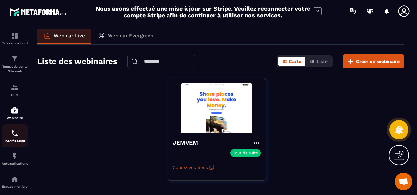  What do you see at coordinates (373, 61) in the screenshot?
I see `button: Créer un webinaire` at bounding box center [373, 61].